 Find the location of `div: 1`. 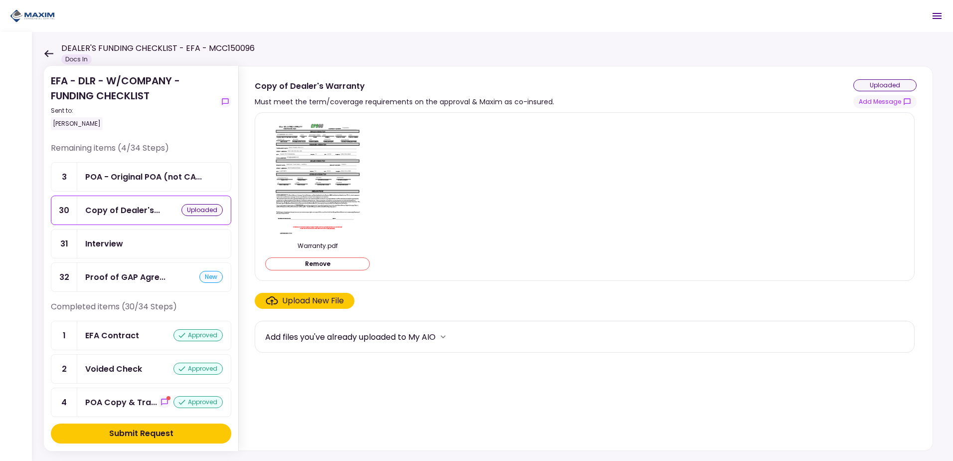

div: 1 is located at coordinates (64, 335).